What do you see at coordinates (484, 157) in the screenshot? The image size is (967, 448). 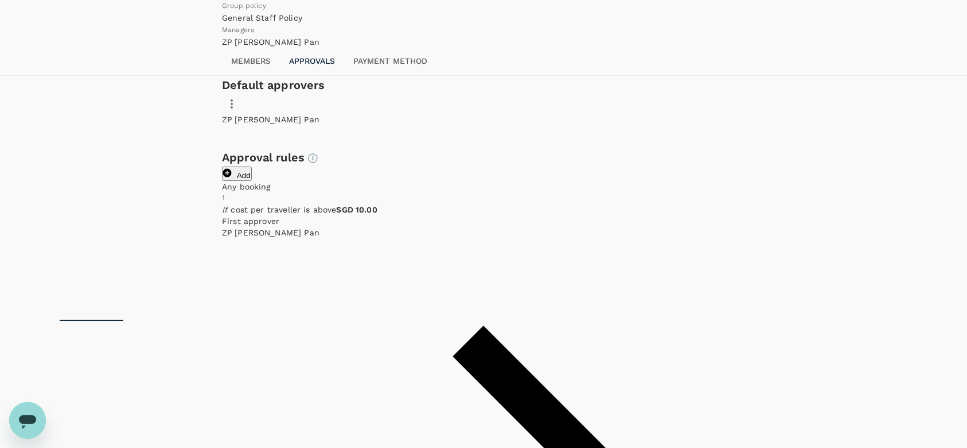 I see `h6: Approval rules` at bounding box center [484, 157].